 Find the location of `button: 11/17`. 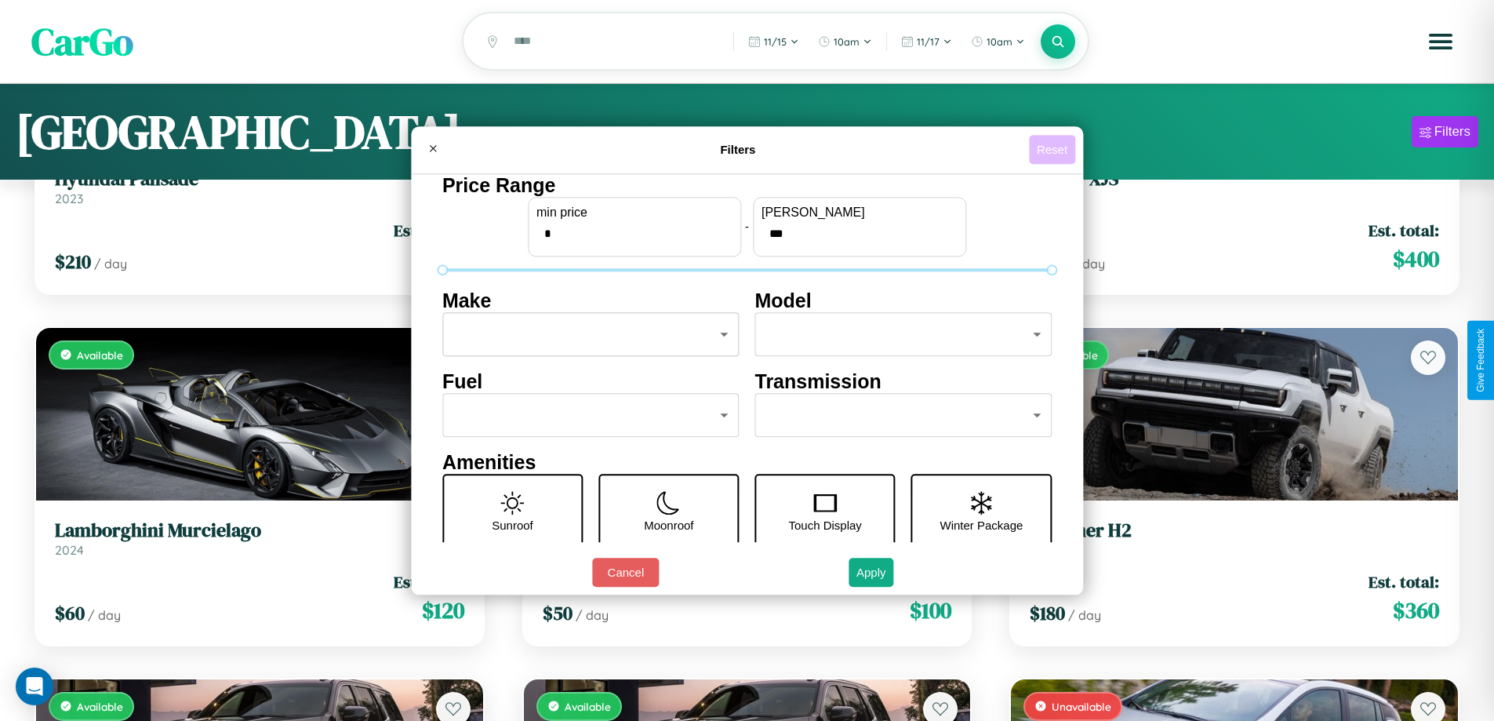

button: 11/17 is located at coordinates (926, 42).